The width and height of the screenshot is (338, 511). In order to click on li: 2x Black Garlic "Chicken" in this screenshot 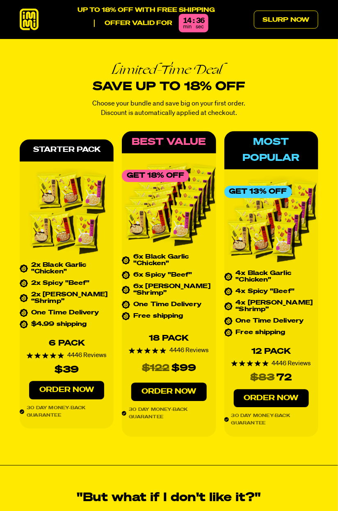, I will do `click(67, 269)`.